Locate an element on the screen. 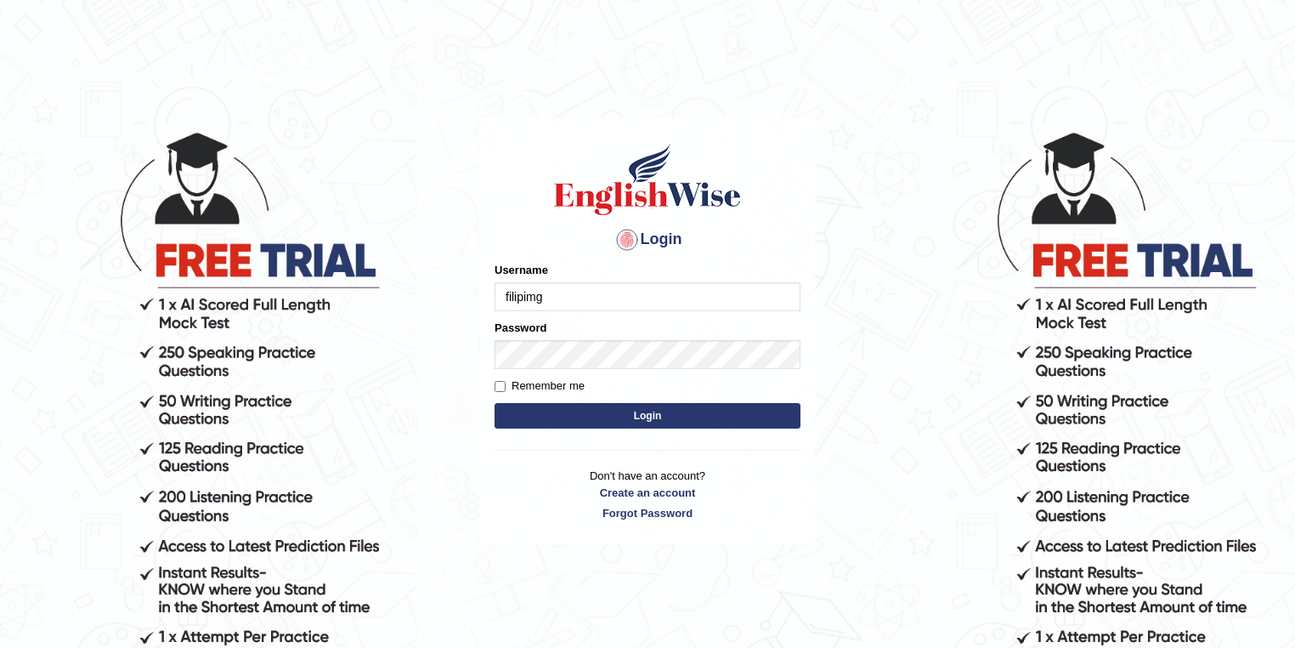  h4: Login is located at coordinates (648, 240).